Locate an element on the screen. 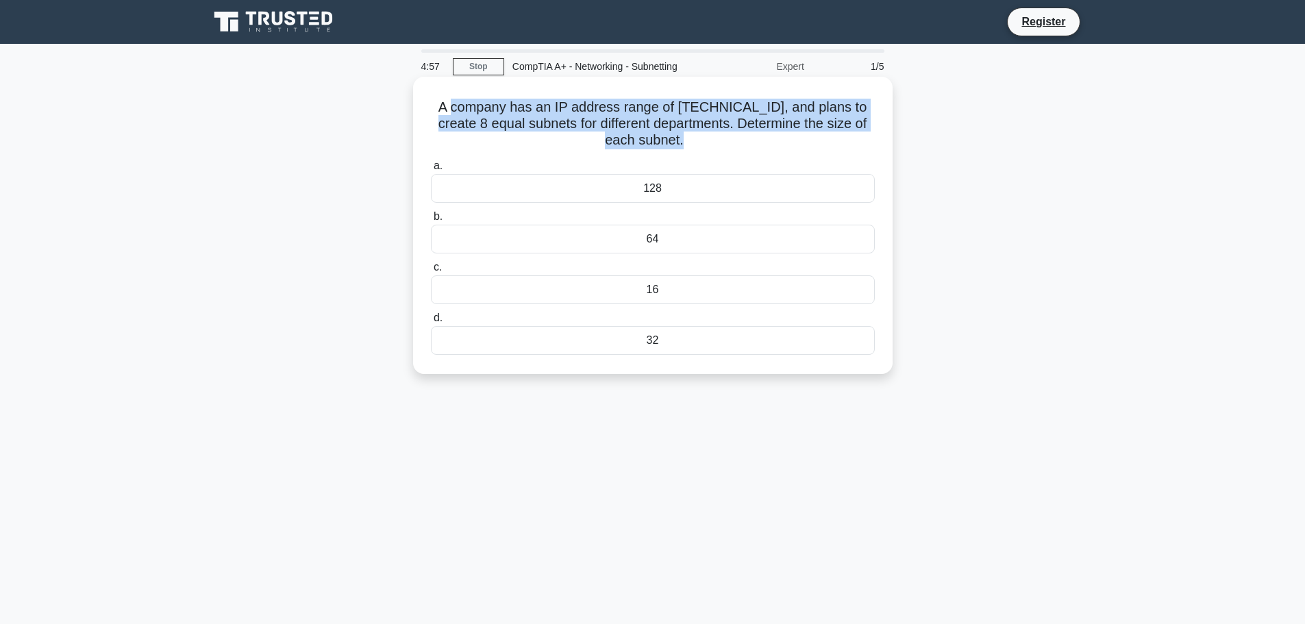  div: 128 is located at coordinates (653, 188).